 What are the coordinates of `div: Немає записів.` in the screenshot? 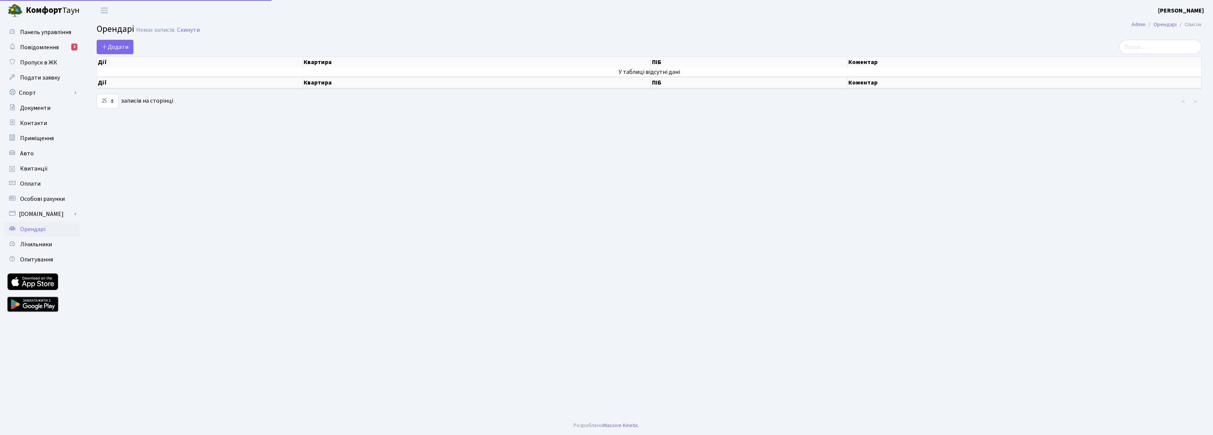 It's located at (156, 30).